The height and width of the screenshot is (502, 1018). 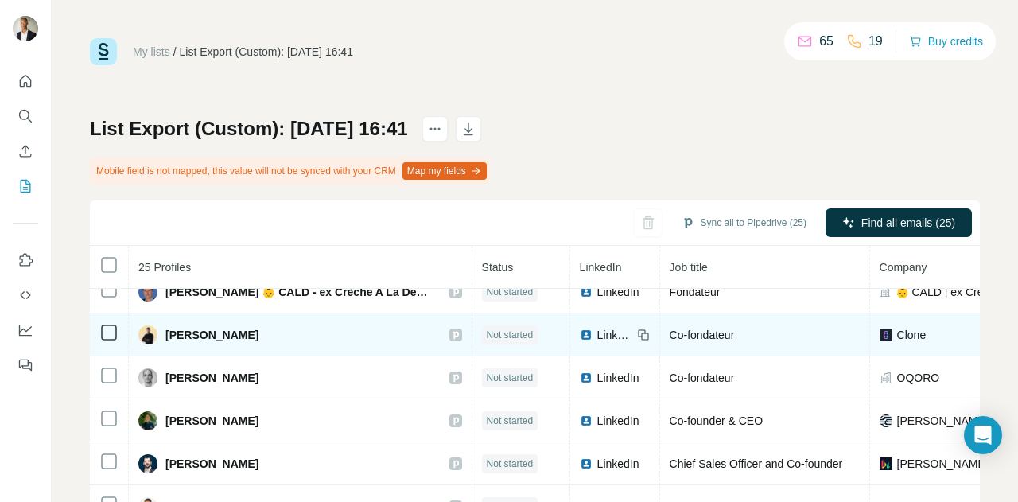 I want to click on span: Chief Sales Officer and Co-founder, so click(x=756, y=463).